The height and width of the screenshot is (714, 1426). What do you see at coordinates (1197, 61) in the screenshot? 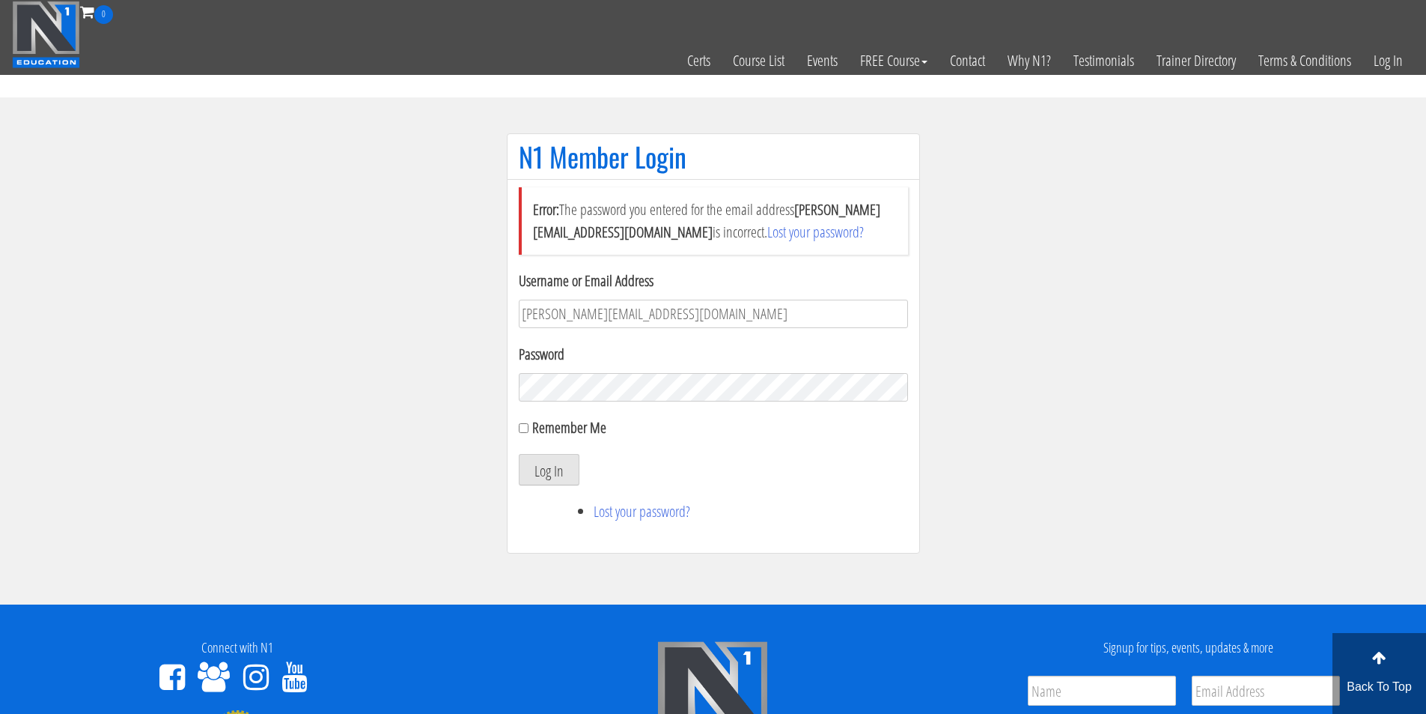
I see `a: Trainer Directory` at bounding box center [1197, 61].